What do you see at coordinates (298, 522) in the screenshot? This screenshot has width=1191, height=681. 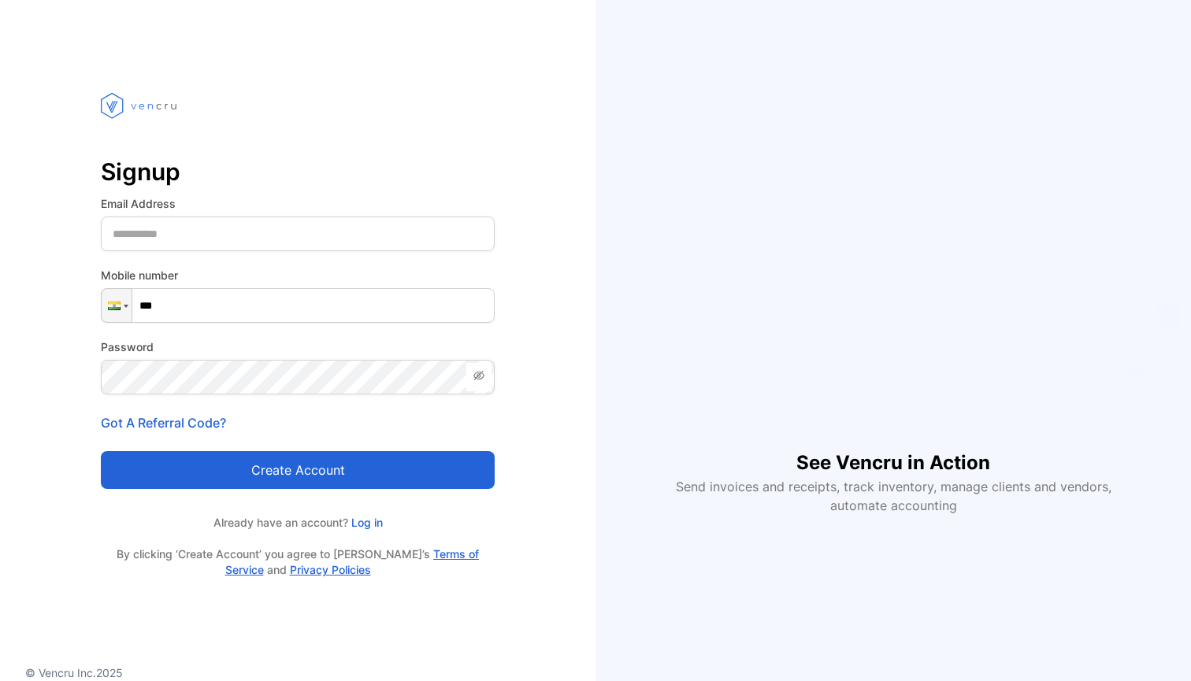 I see `p: Already have an account?` at bounding box center [298, 522].